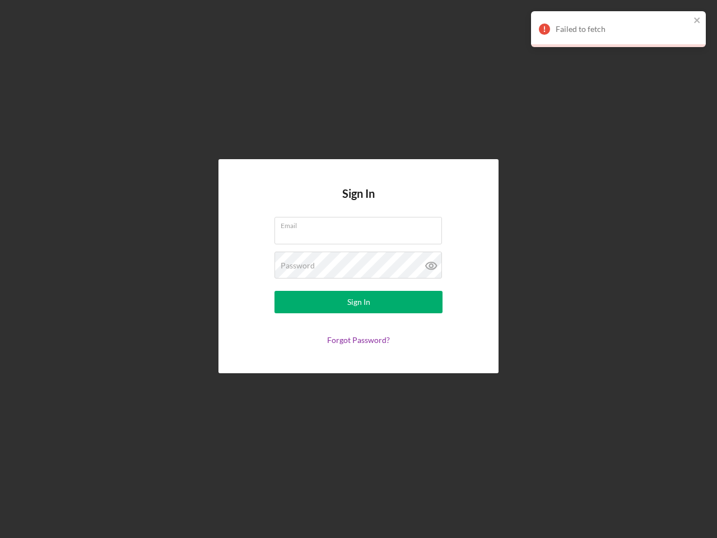  I want to click on button: Sign In, so click(359, 302).